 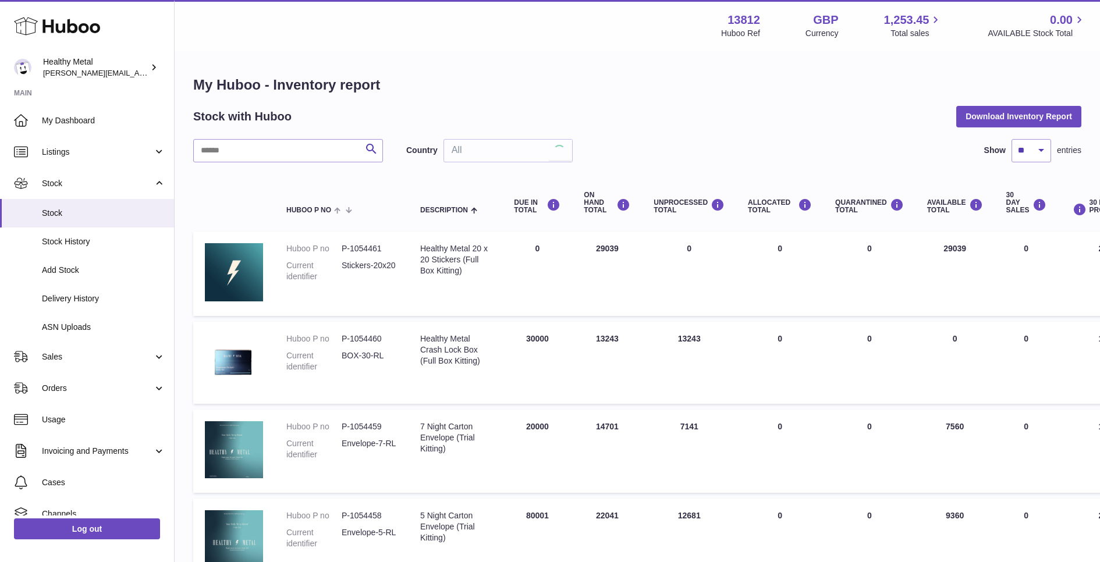 What do you see at coordinates (607, 203) in the screenshot?
I see `div: ON HAND Total` at bounding box center [607, 203].